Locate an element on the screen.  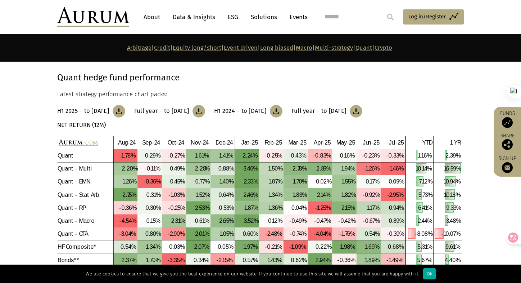
a: Log in/Register is located at coordinates (433, 17).